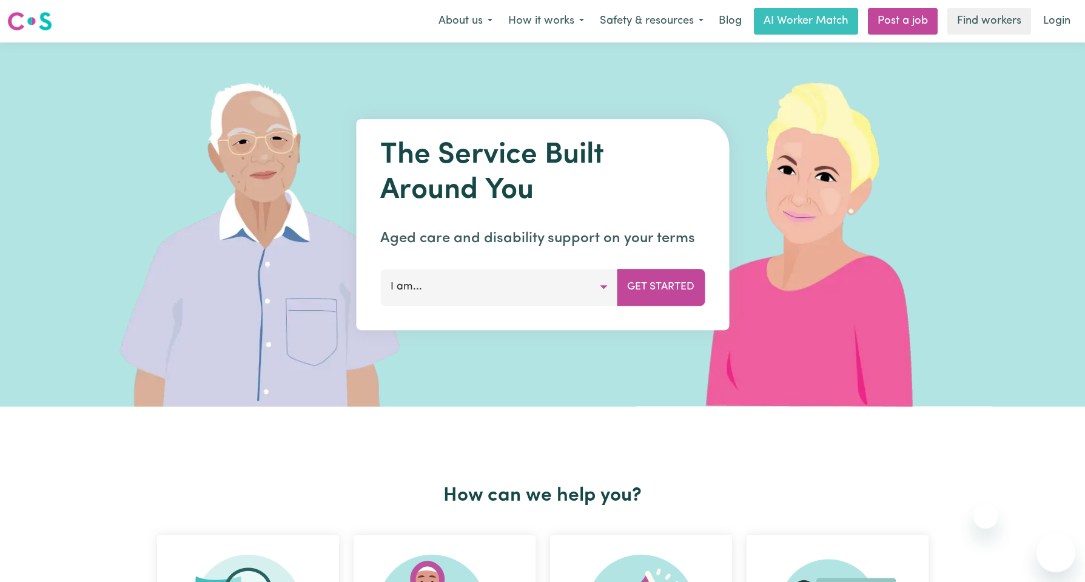 This screenshot has height=582, width=1085. I want to click on button: About us, so click(465, 21).